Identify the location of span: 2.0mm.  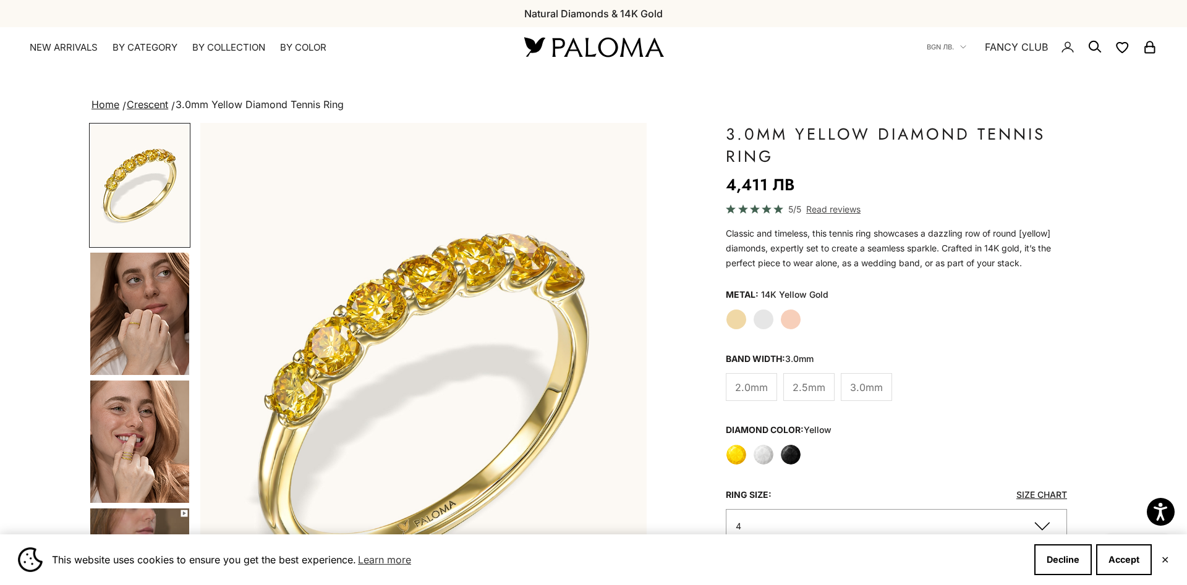
(751, 388).